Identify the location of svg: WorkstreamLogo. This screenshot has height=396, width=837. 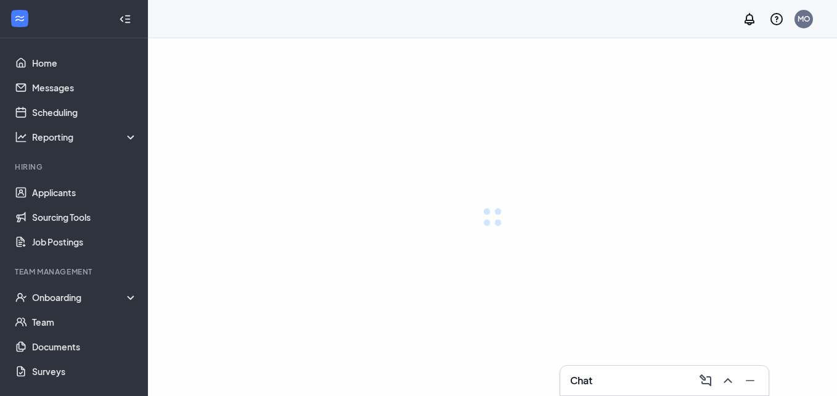
(20, 18).